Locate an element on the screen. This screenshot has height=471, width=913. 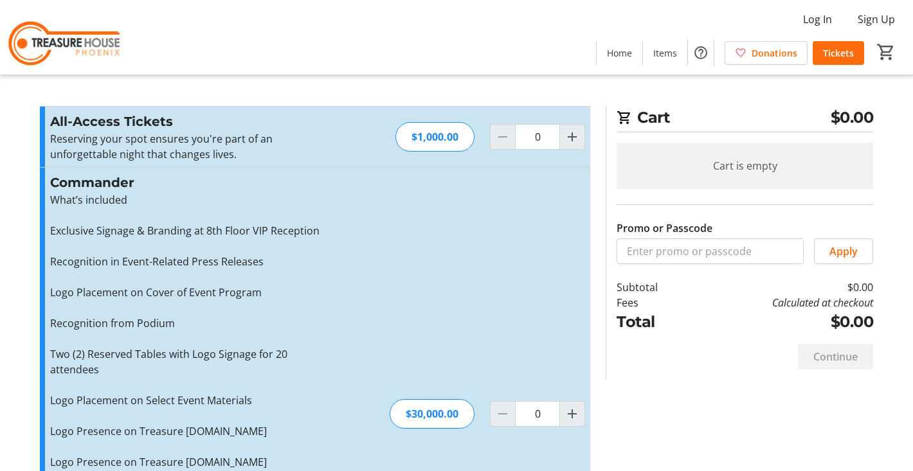
p: Exclusive Signage & Branding at 8th Floor VIP Reception is located at coordinates (190, 231).